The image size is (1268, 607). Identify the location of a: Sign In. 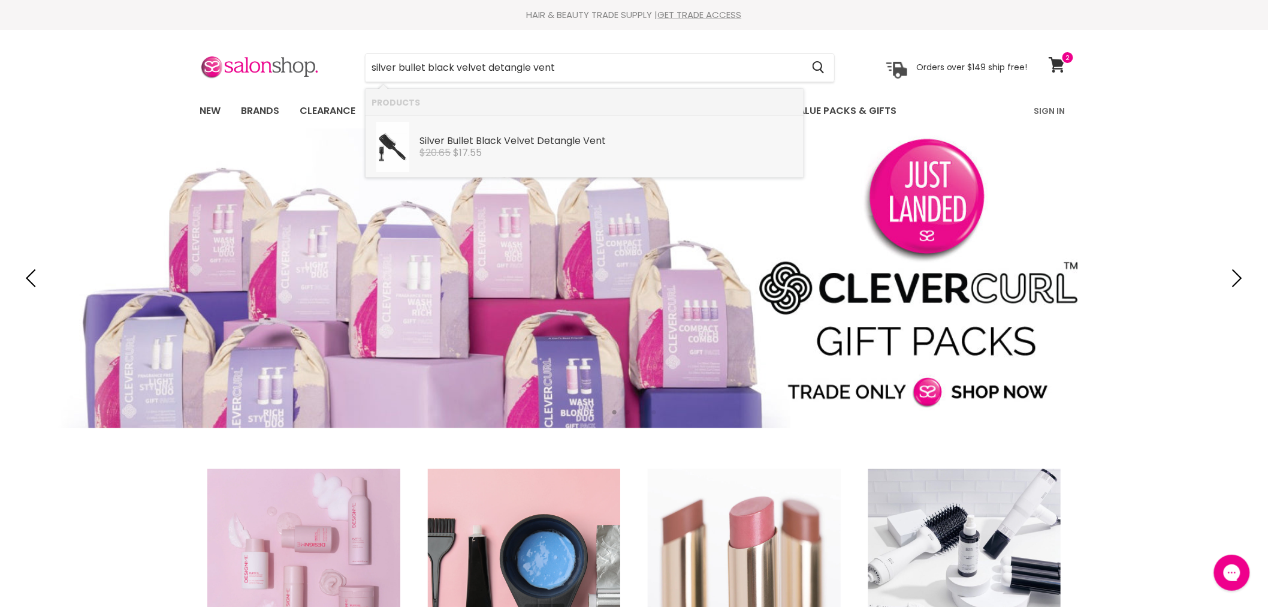
(1050, 111).